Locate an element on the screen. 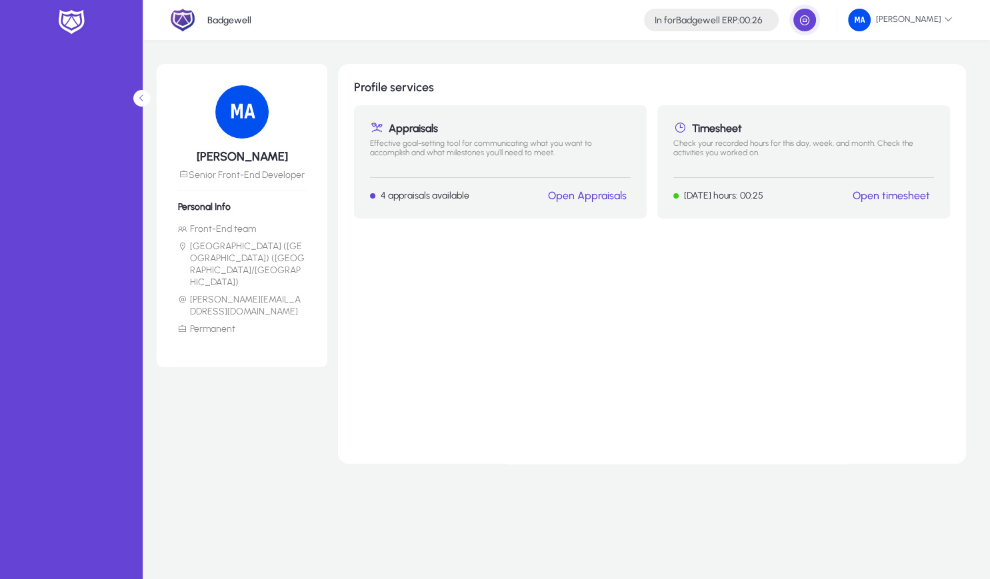 The width and height of the screenshot is (990, 579). h1: Timesheet is located at coordinates (803, 128).